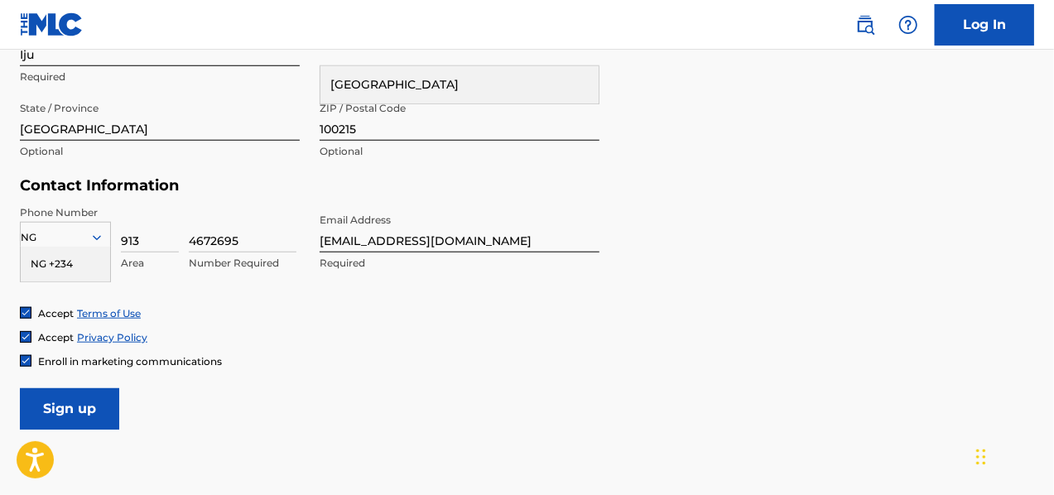 Image resolution: width=1054 pixels, height=495 pixels. What do you see at coordinates (865, 25) in the screenshot?
I see `img: search` at bounding box center [865, 25].